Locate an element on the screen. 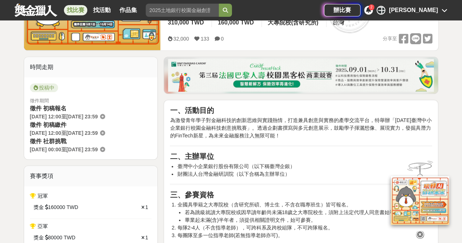  span: 32,000 is located at coordinates (181, 39).